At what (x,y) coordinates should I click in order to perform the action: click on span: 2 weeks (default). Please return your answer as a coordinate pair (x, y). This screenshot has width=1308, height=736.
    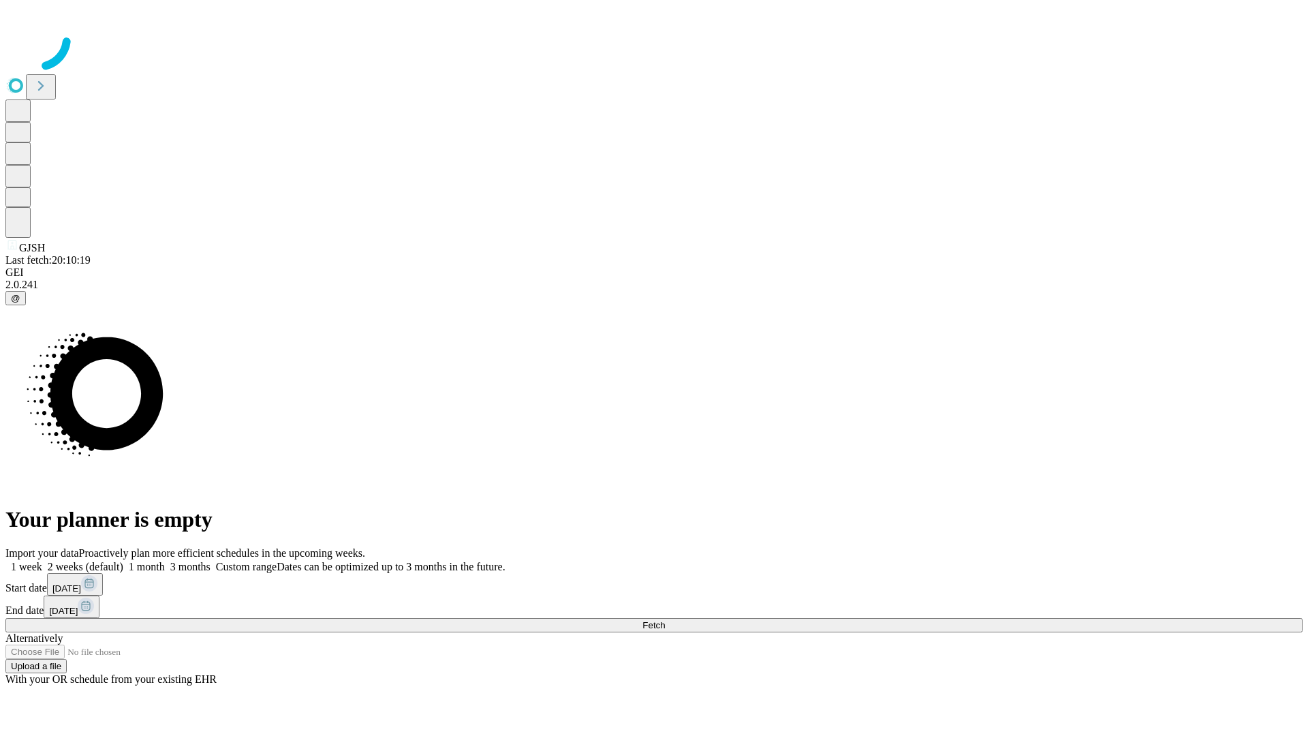
    Looking at the image, I should click on (85, 566).